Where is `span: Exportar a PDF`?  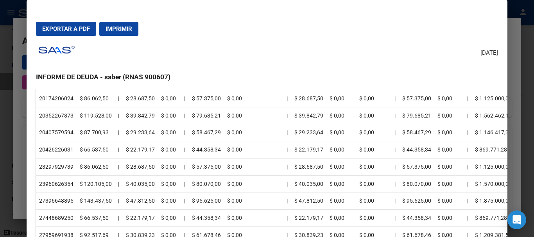
span: Exportar a PDF is located at coordinates (66, 29).